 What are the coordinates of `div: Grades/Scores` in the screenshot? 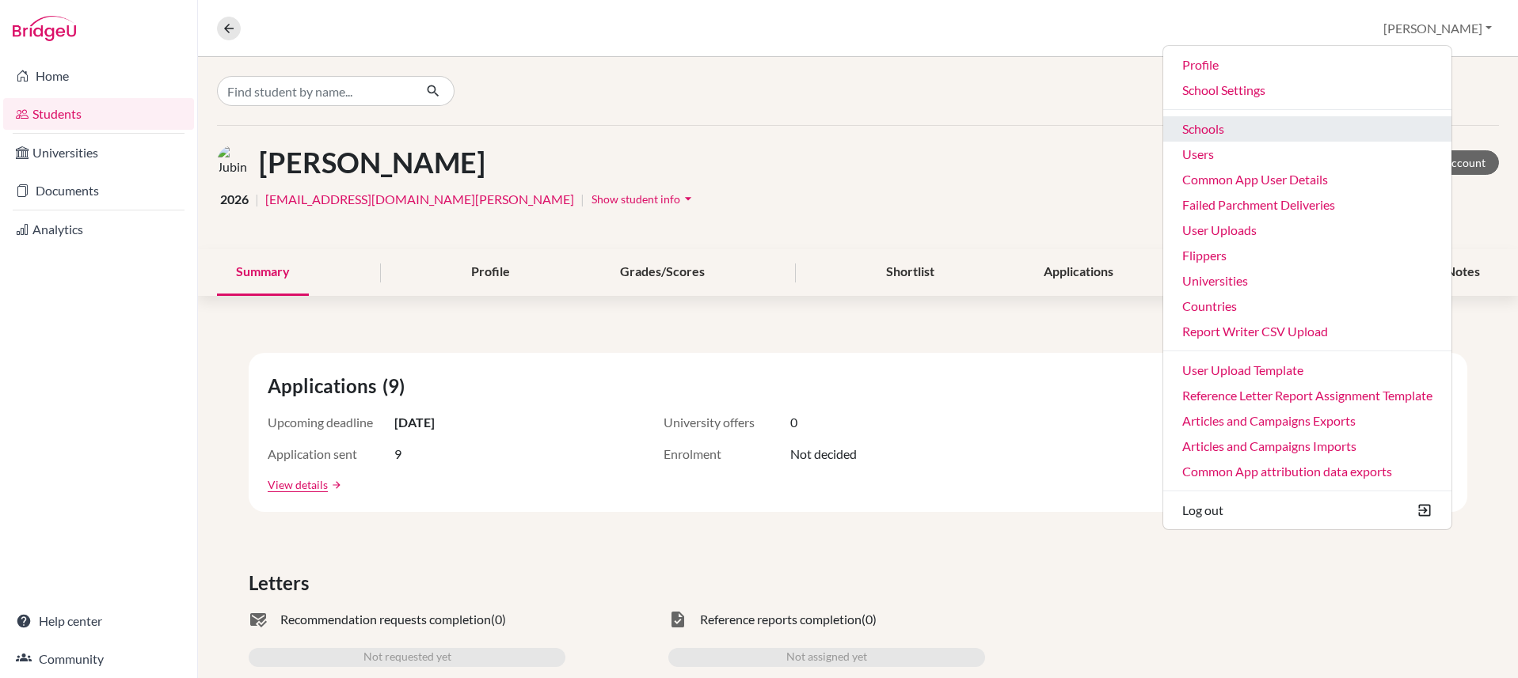 It's located at (662, 272).